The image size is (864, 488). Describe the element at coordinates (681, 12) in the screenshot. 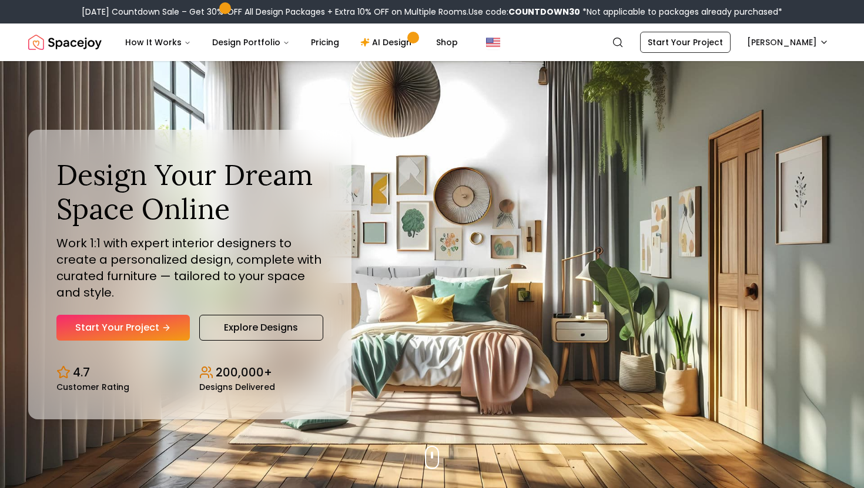

I see `span: *Not applicable to packages already purchased*` at that location.